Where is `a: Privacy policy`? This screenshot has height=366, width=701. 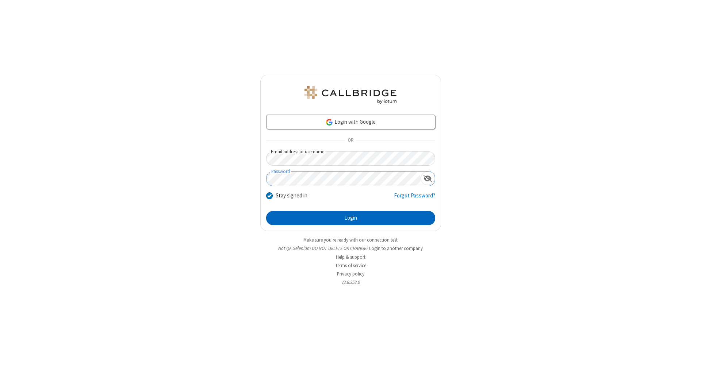
a: Privacy policy is located at coordinates (351, 274).